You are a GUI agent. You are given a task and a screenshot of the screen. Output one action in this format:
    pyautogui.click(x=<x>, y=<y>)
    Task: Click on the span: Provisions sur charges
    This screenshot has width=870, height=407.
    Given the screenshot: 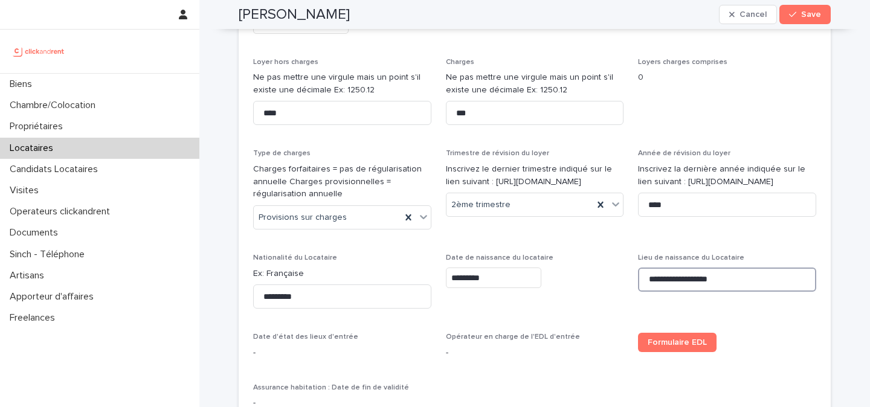 What is the action you would take?
    pyautogui.click(x=303, y=217)
    